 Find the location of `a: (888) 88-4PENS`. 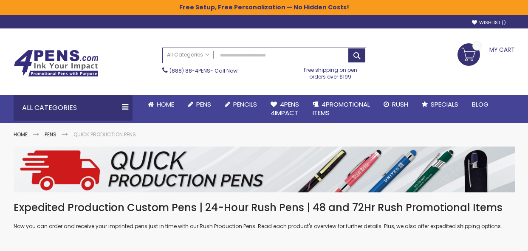

a: (888) 88-4PENS is located at coordinates (190, 71).